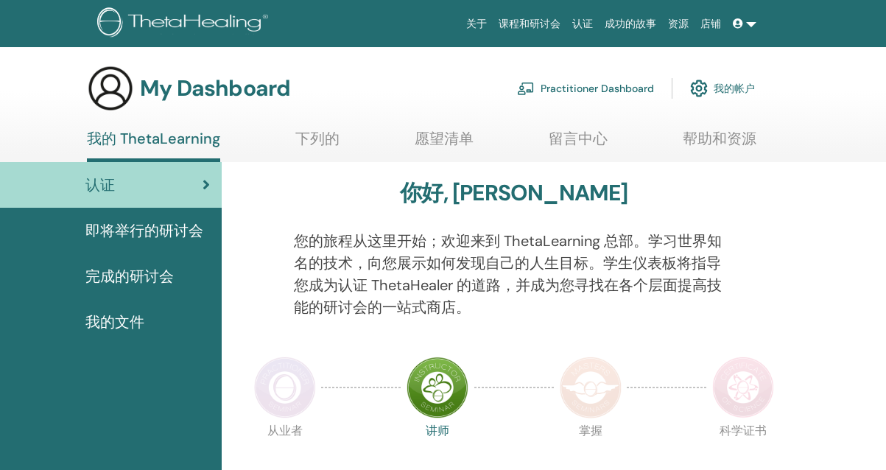 The width and height of the screenshot is (886, 470). Describe the element at coordinates (591, 388) in the screenshot. I see `img: Master` at that location.